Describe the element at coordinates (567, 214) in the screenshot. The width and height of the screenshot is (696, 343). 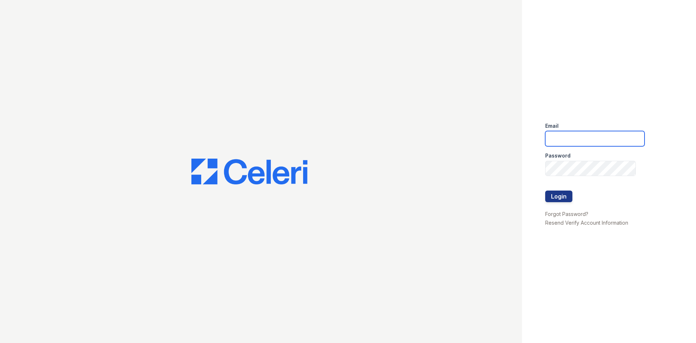
I see `a: Forgot Password?` at that location.